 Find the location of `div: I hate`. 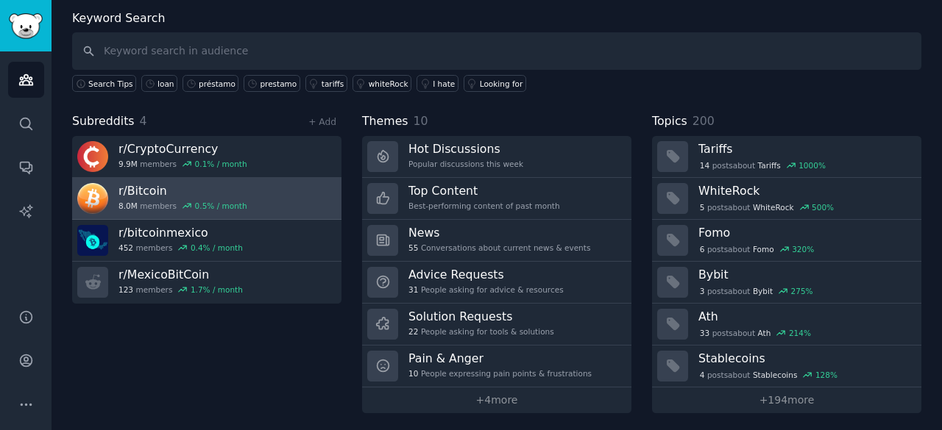

div: I hate is located at coordinates (444, 84).